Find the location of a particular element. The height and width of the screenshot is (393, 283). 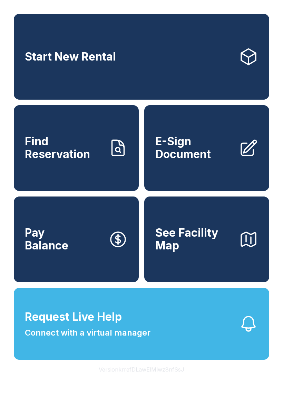

a: E-Sign Document is located at coordinates (207, 148).